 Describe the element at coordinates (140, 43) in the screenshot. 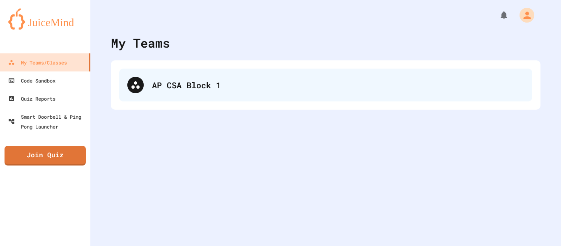

I see `div: My Teams` at that location.